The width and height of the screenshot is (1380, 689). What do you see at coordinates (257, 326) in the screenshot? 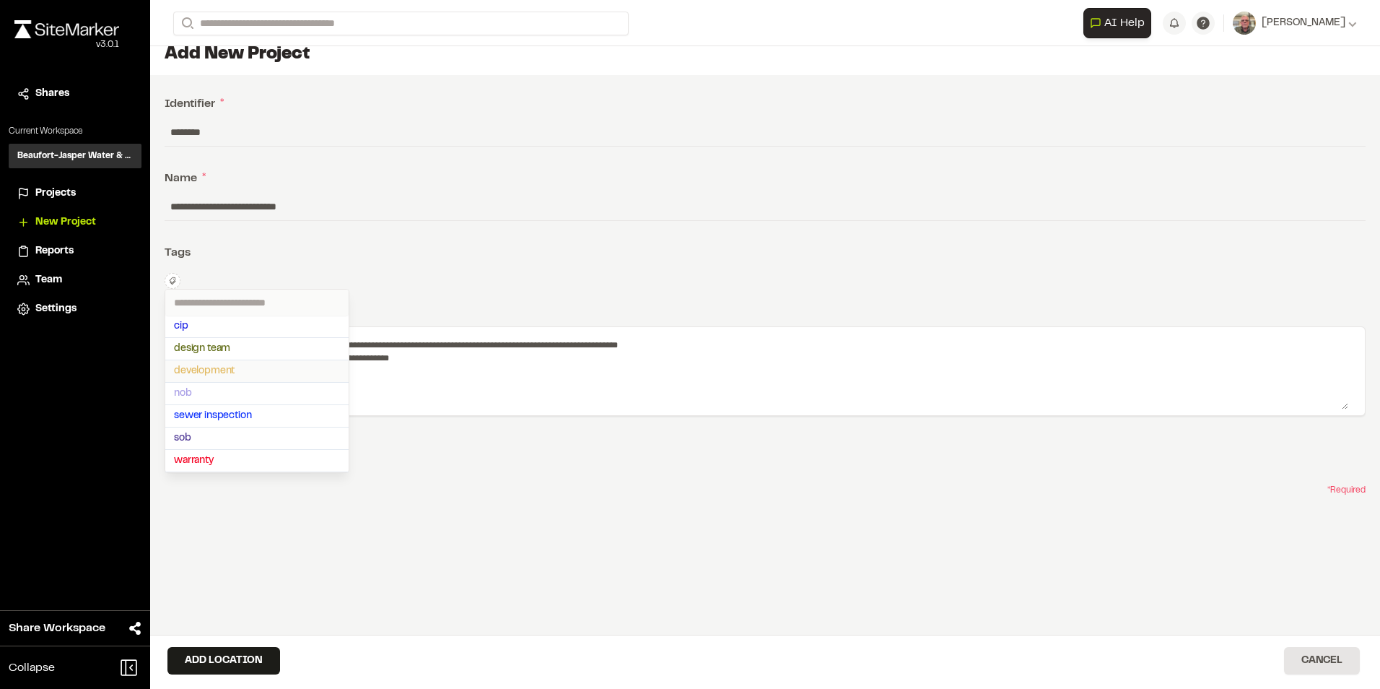
I see `span: cip` at bounding box center [257, 326].